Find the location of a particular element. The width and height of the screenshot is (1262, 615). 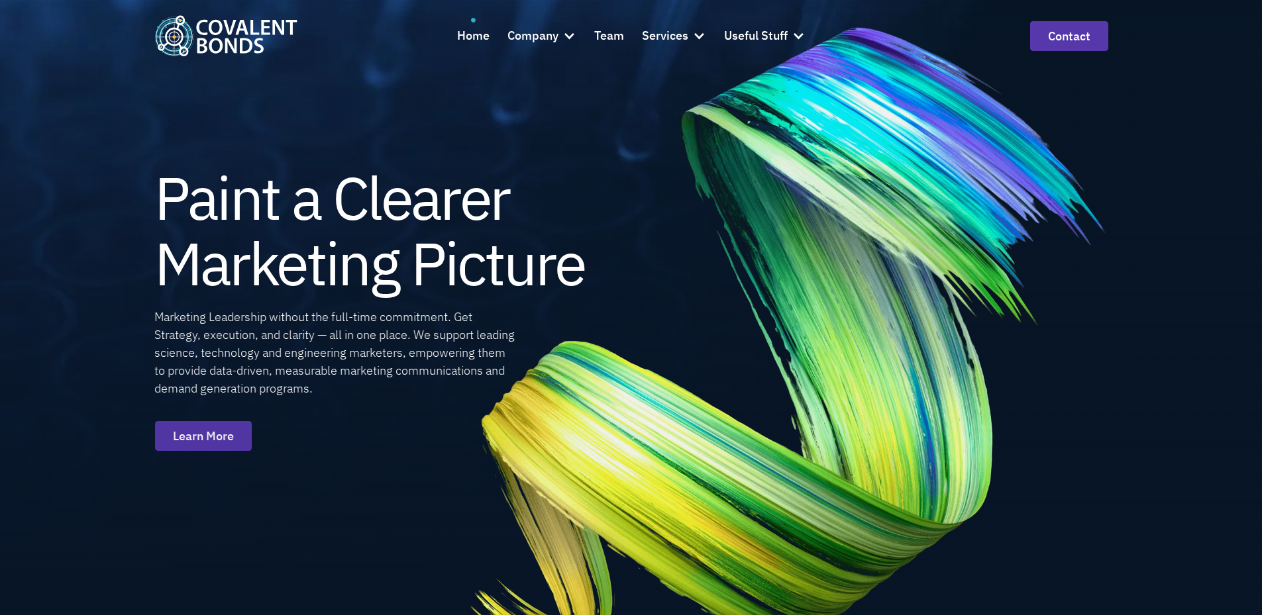

a: Team is located at coordinates (609, 36).